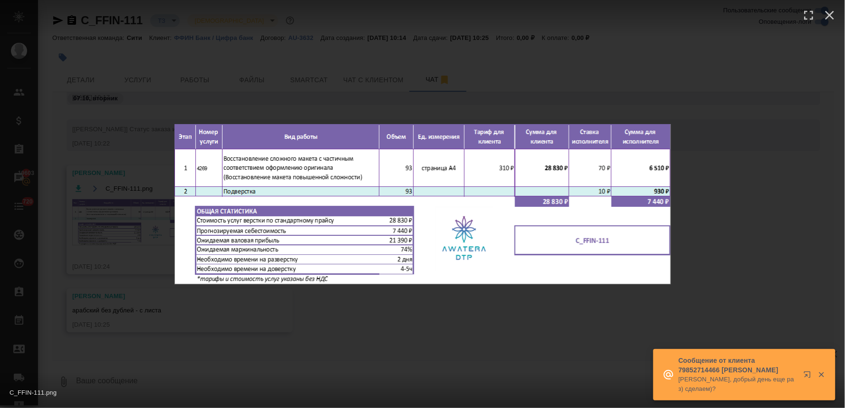 The width and height of the screenshot is (845, 408). What do you see at coordinates (829, 15) in the screenshot?
I see `button: Close (esc)` at bounding box center [829, 15].